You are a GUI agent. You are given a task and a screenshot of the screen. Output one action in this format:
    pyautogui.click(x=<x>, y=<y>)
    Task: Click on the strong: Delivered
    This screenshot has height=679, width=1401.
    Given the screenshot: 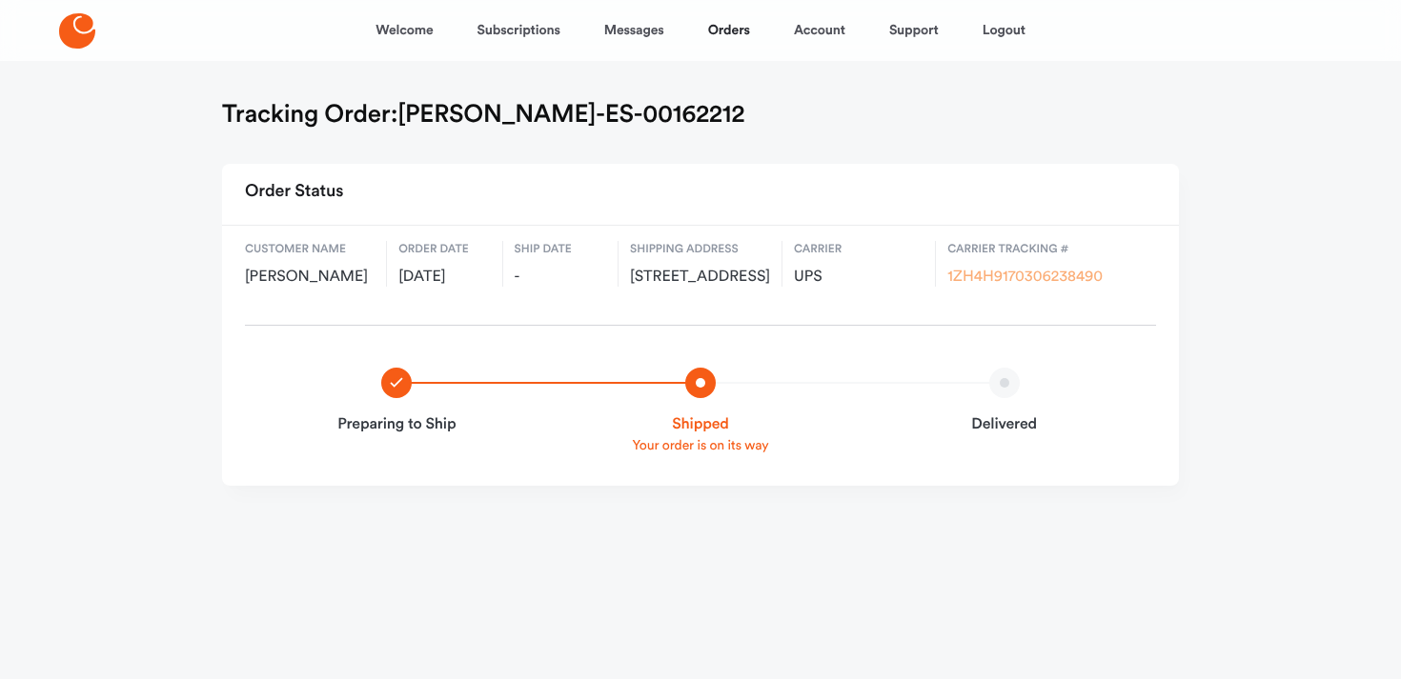 What is the action you would take?
    pyautogui.click(x=1003, y=425)
    